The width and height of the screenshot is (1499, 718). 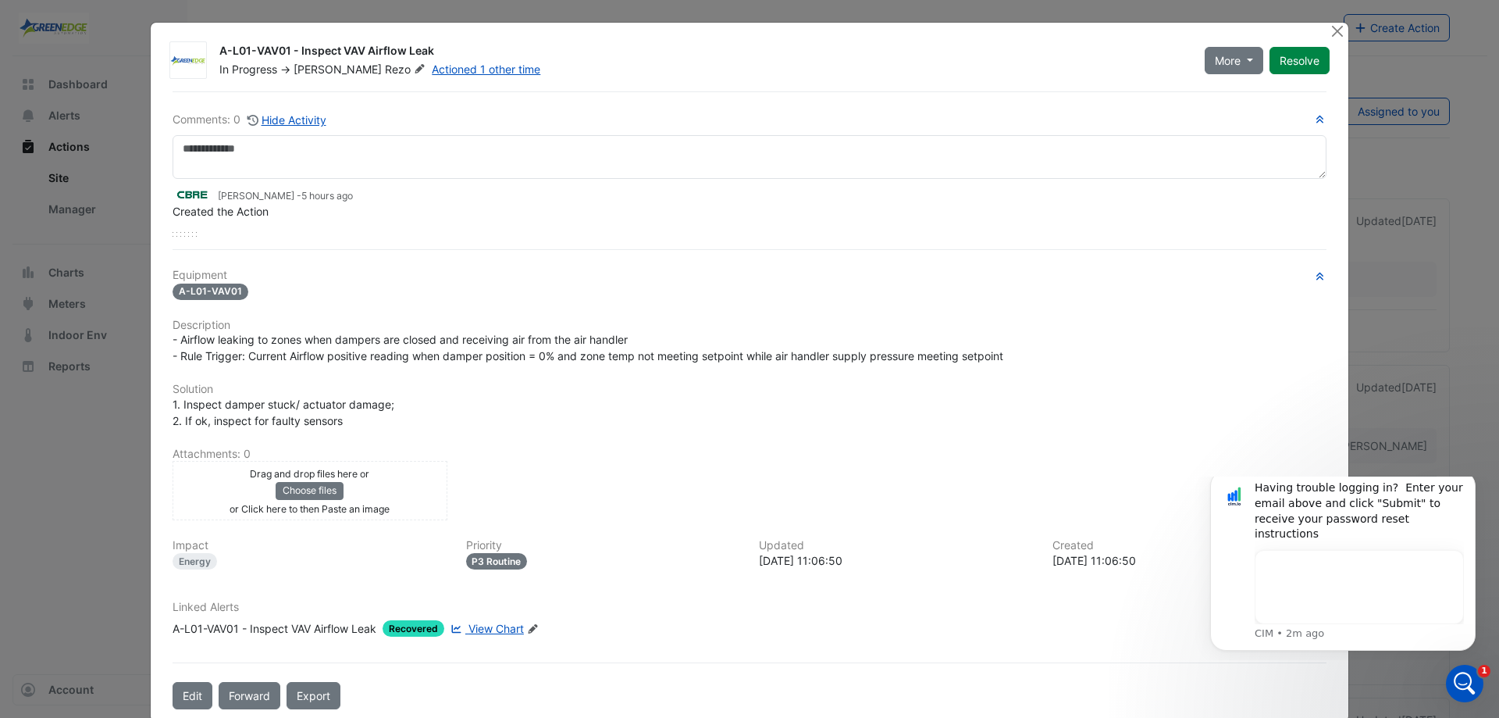 What do you see at coordinates (486, 69) in the screenshot?
I see `a: Actioned 1 other time` at bounding box center [486, 69].